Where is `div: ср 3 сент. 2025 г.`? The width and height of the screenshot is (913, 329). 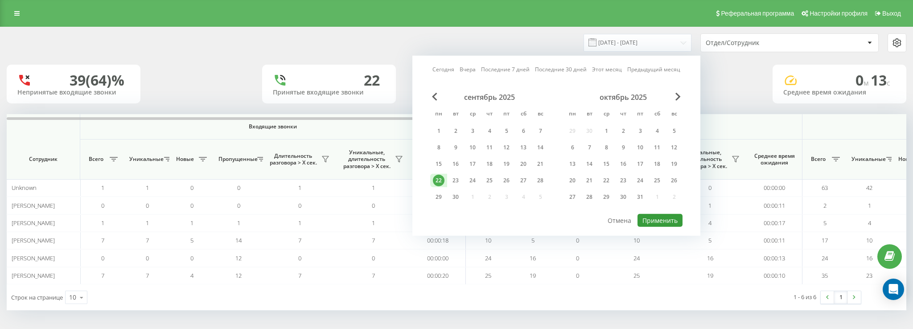
div: ср 3 сент. 2025 г. is located at coordinates (473, 131).